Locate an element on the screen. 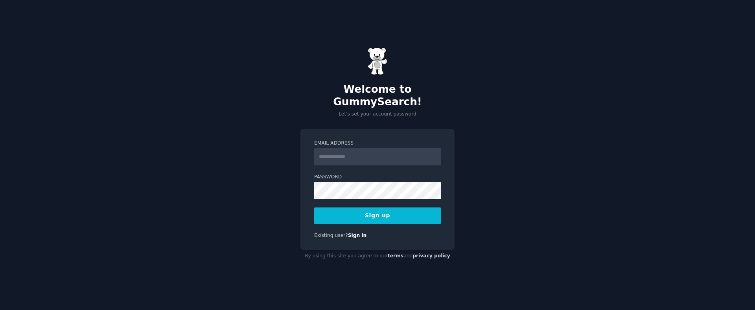 This screenshot has width=755, height=310. h2: Welcome to GummySearch! is located at coordinates (378, 96).